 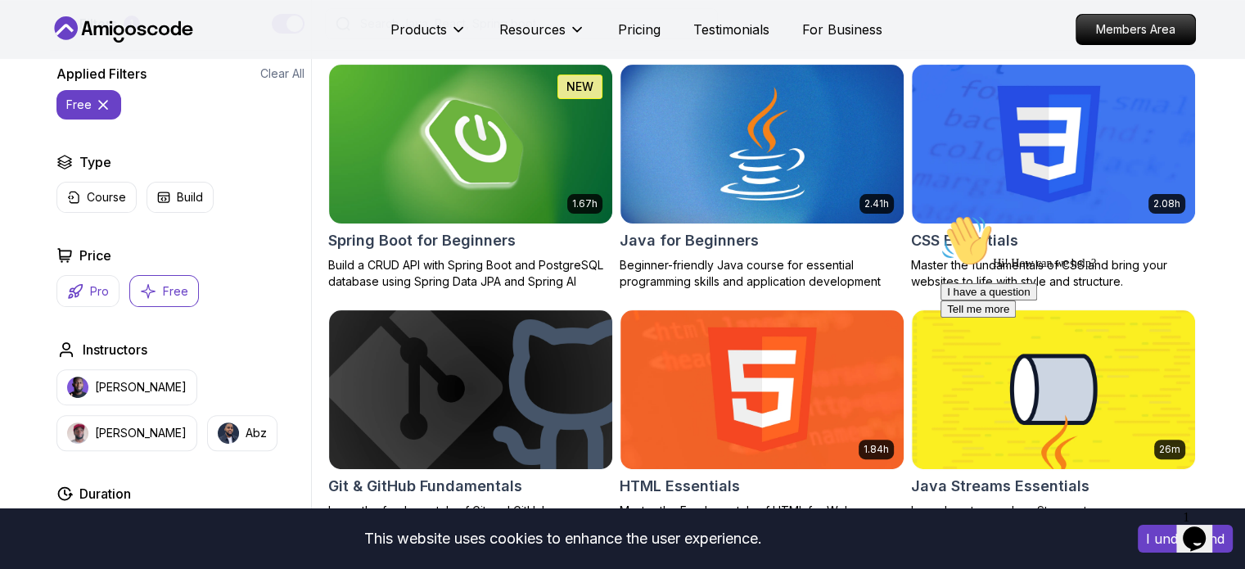 What do you see at coordinates (639, 29) in the screenshot?
I see `p: Pricing` at bounding box center [639, 29].